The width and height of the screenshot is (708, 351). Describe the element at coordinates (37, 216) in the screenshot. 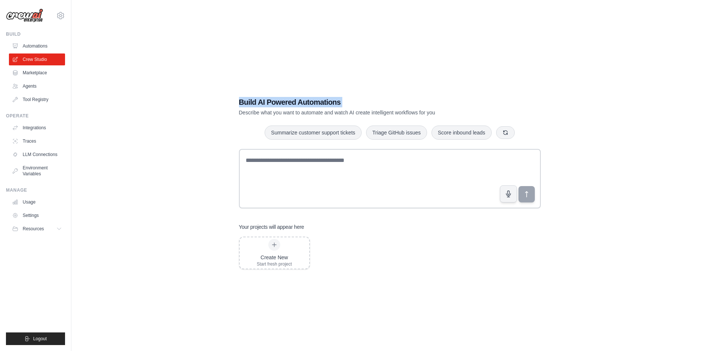

I see `a: Settings` at that location.